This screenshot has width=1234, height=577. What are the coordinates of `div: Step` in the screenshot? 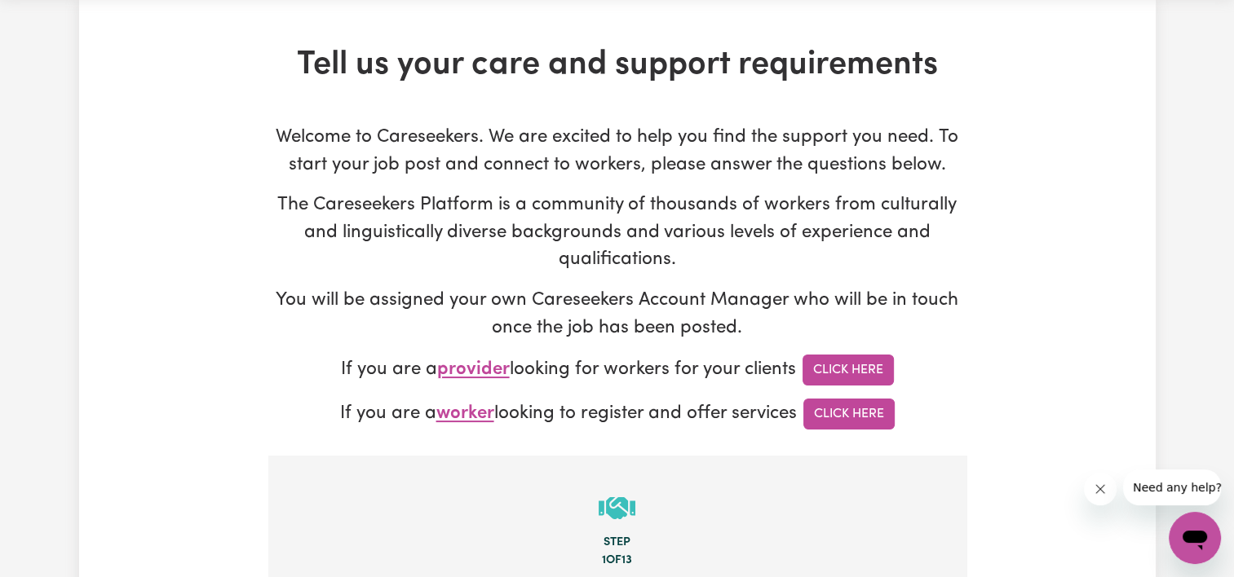 It's located at (617, 543).